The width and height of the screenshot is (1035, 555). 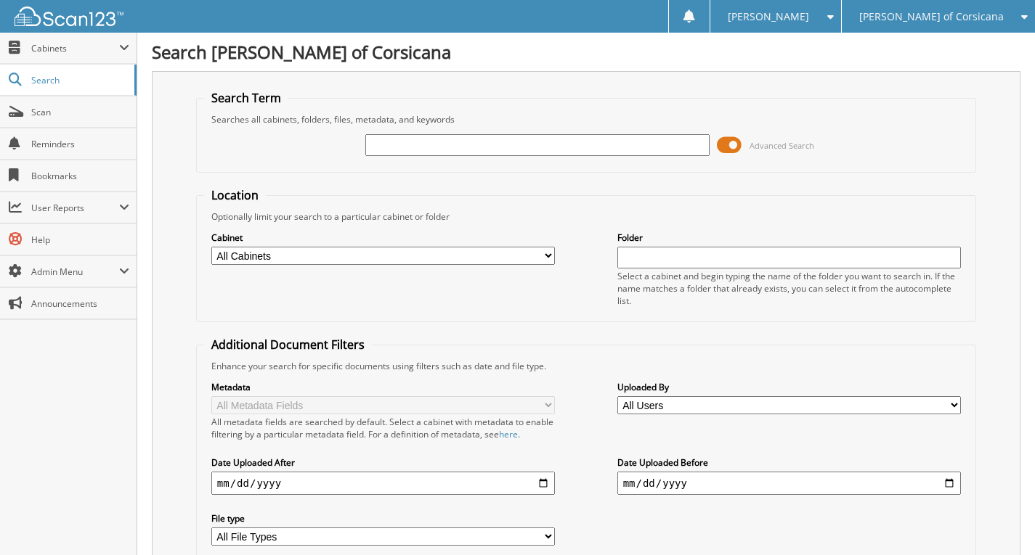 What do you see at coordinates (80, 304) in the screenshot?
I see `span: Announcements` at bounding box center [80, 304].